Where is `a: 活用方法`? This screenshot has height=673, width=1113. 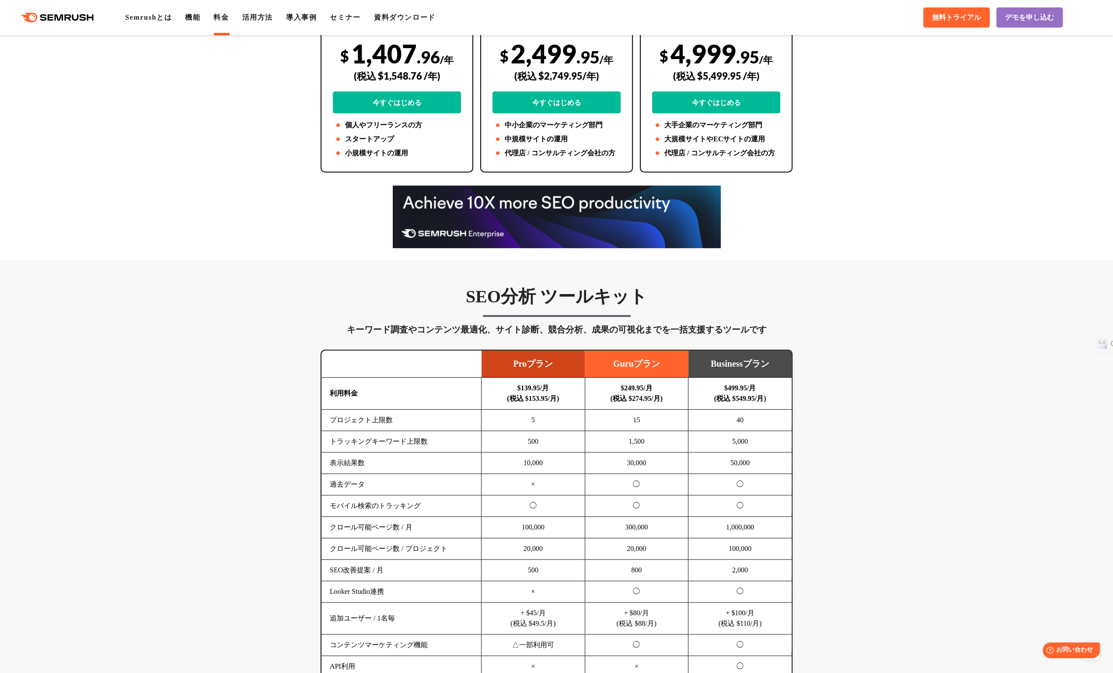 a: 活用方法 is located at coordinates (258, 17).